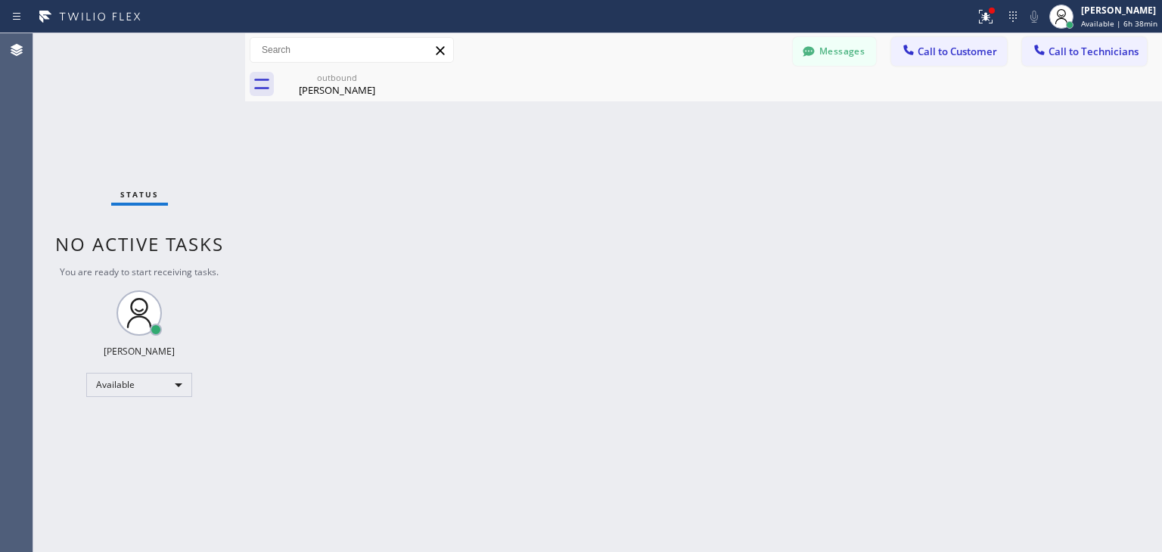  What do you see at coordinates (139, 194) in the screenshot?
I see `span: Status` at bounding box center [139, 194].